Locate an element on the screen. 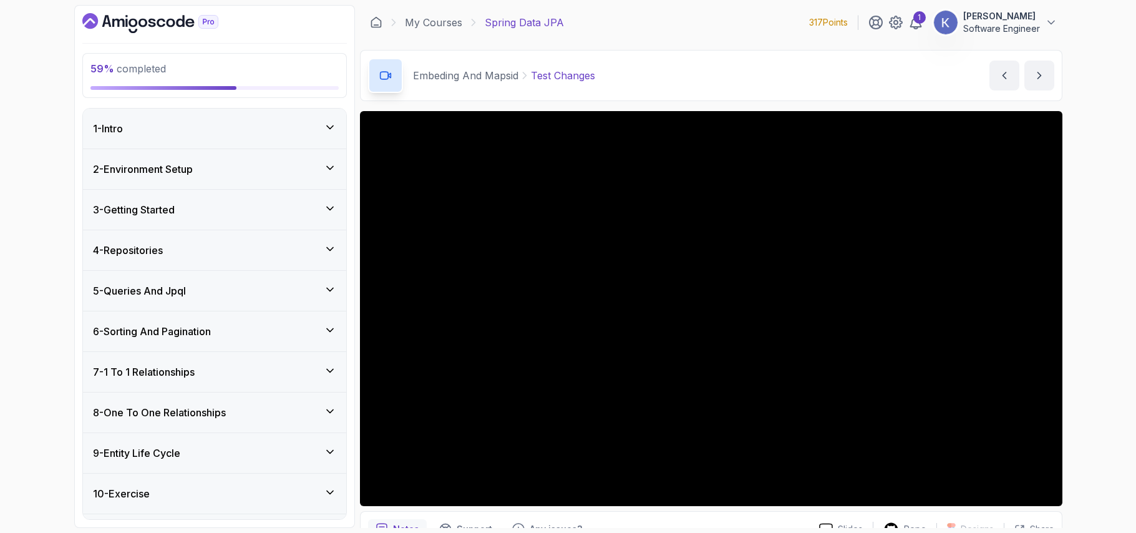 The height and width of the screenshot is (533, 1136). h3: 6 - Sorting And Pagination is located at coordinates (152, 331).